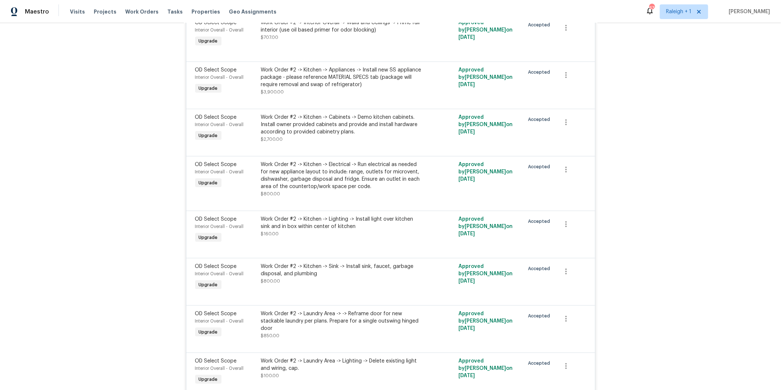 This screenshot has width=781, height=390. What do you see at coordinates (270, 234) in the screenshot?
I see `span: $160.00` at bounding box center [270, 234].